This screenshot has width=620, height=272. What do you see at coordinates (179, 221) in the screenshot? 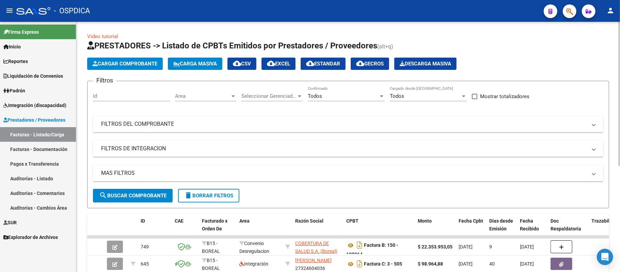
I see `span: CAE` at bounding box center [179, 221].